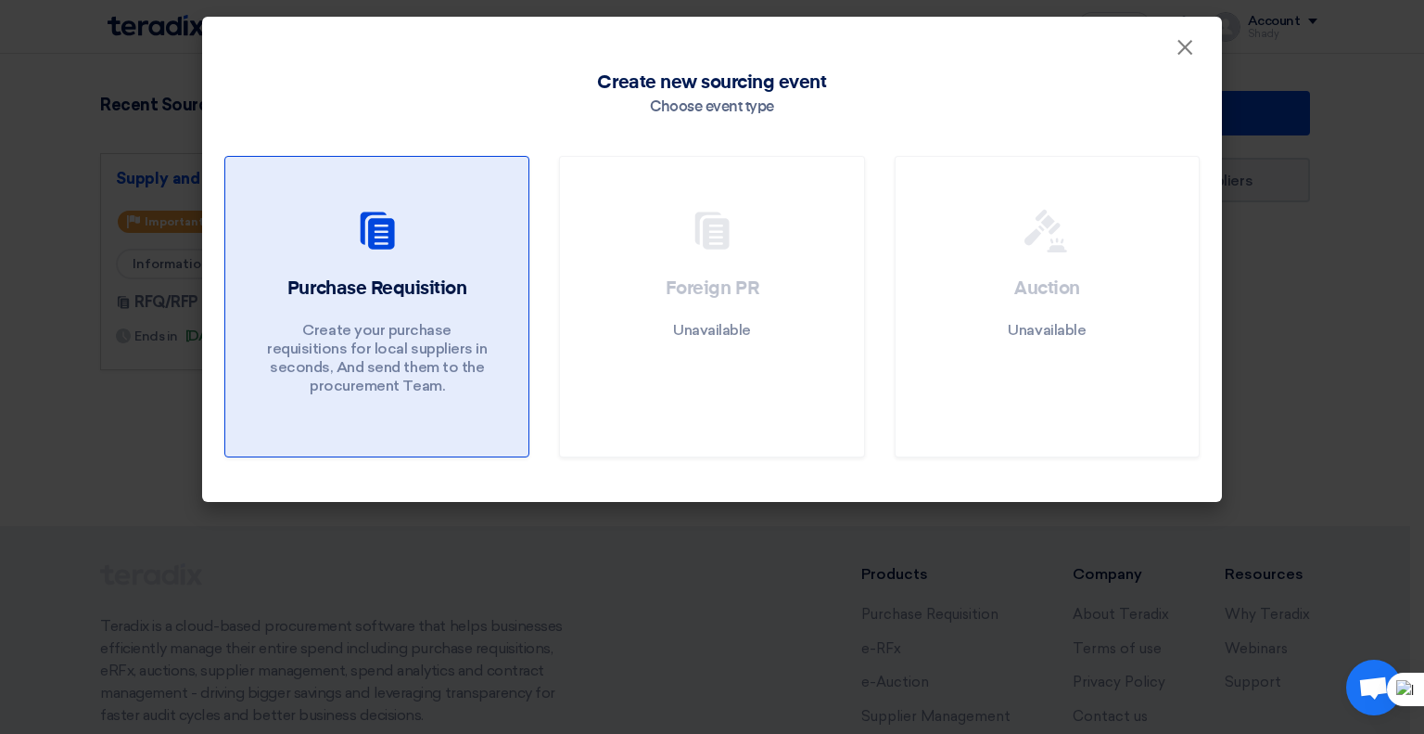  Describe the element at coordinates (376, 288) in the screenshot. I see `h2: Purchase Requisition` at that location.